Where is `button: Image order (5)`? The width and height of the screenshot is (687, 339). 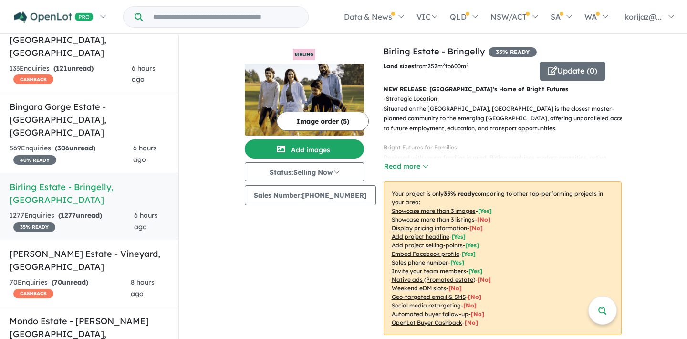 button: Image order (5) is located at coordinates (323, 121).